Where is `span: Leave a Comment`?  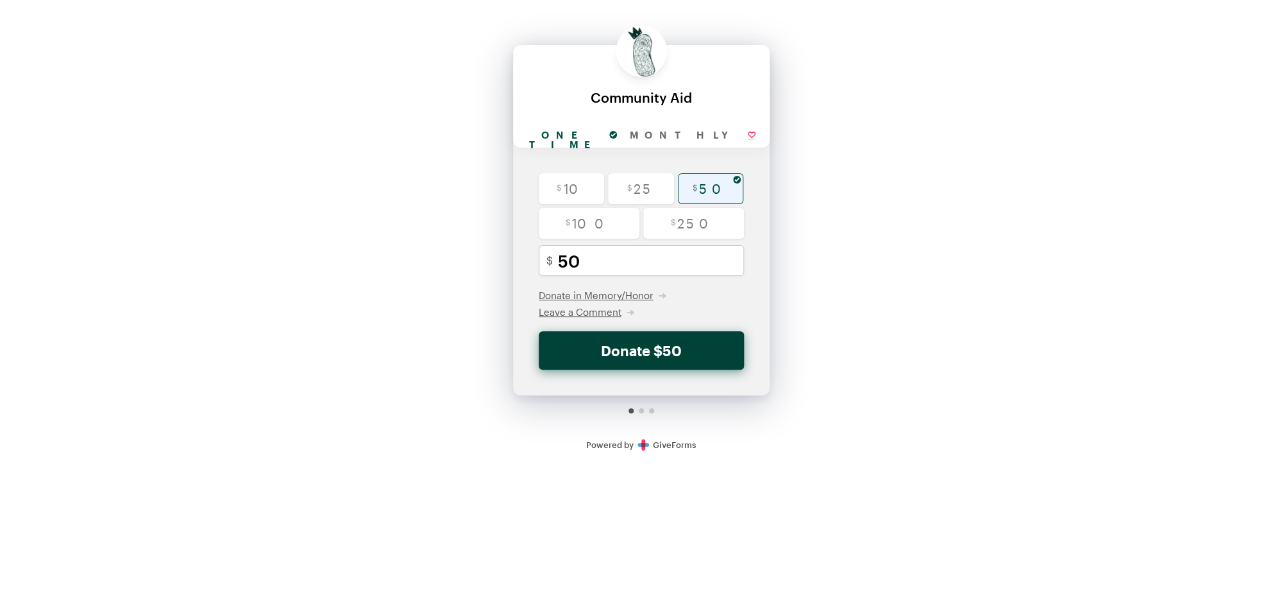 span: Leave a Comment is located at coordinates (580, 312).